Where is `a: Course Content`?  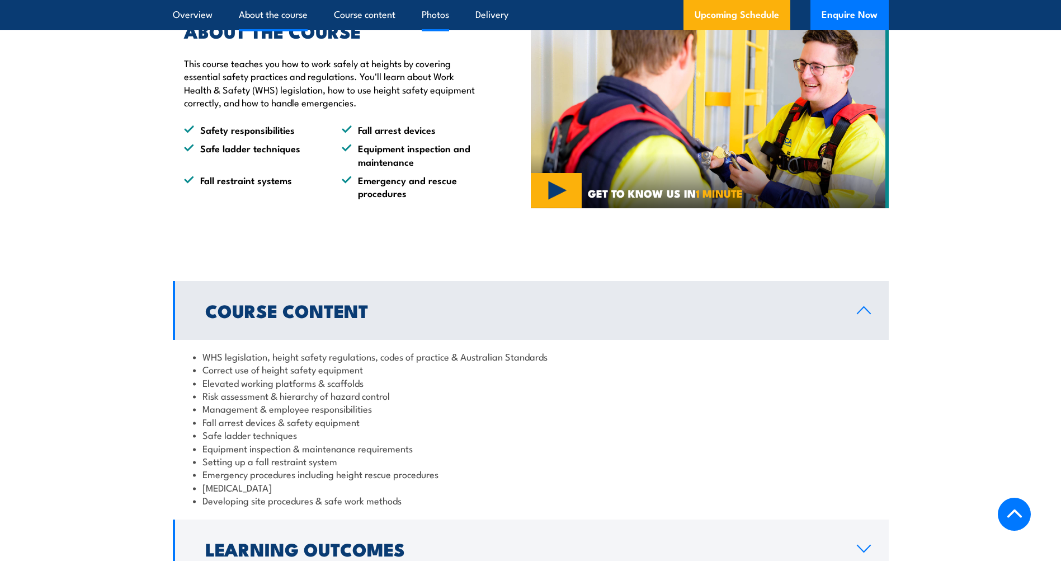
a: Course Content is located at coordinates (531, 310).